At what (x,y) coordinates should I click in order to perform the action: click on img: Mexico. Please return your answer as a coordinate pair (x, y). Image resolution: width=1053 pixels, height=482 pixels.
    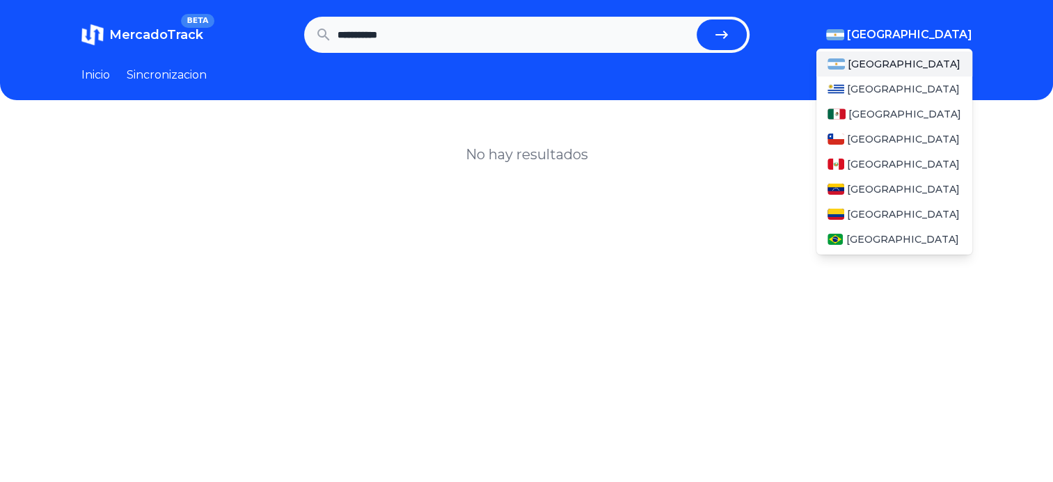
    Looking at the image, I should click on (837, 114).